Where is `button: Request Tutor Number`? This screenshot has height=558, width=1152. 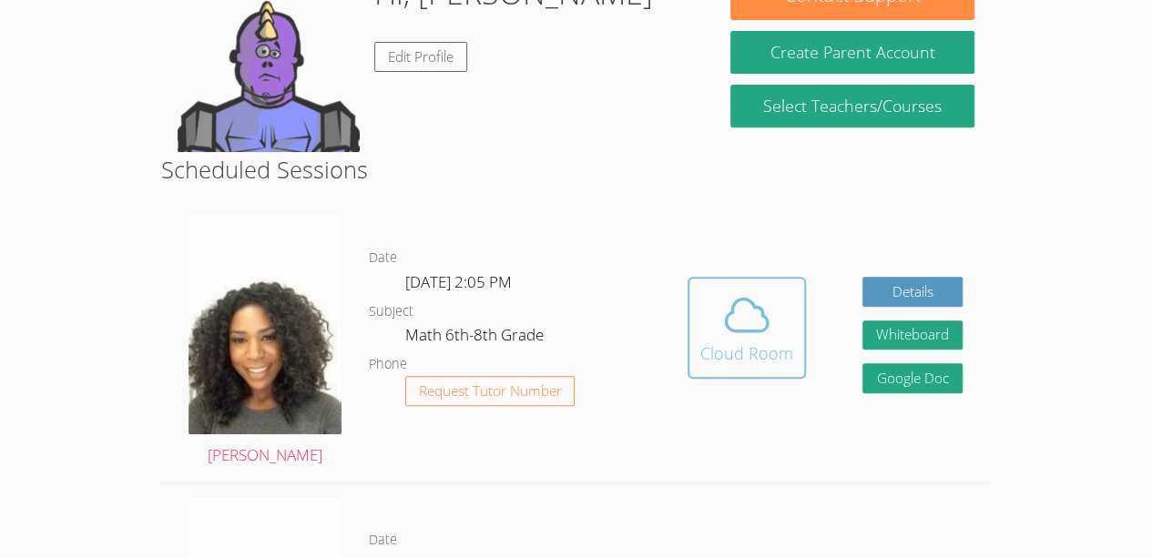
button: Request Tutor Number is located at coordinates (490, 391).